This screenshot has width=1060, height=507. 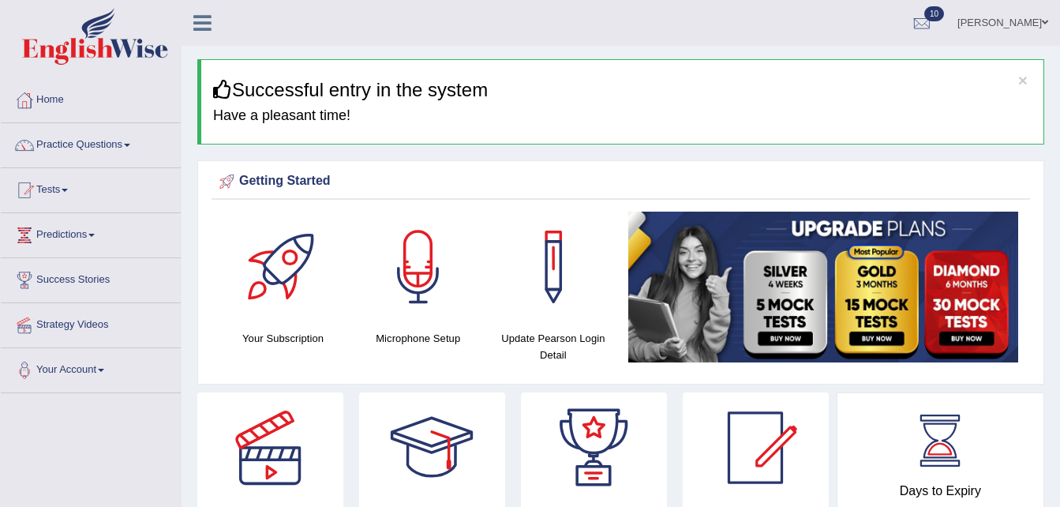 I want to click on h4: Update Pearson Login Detail, so click(x=553, y=347).